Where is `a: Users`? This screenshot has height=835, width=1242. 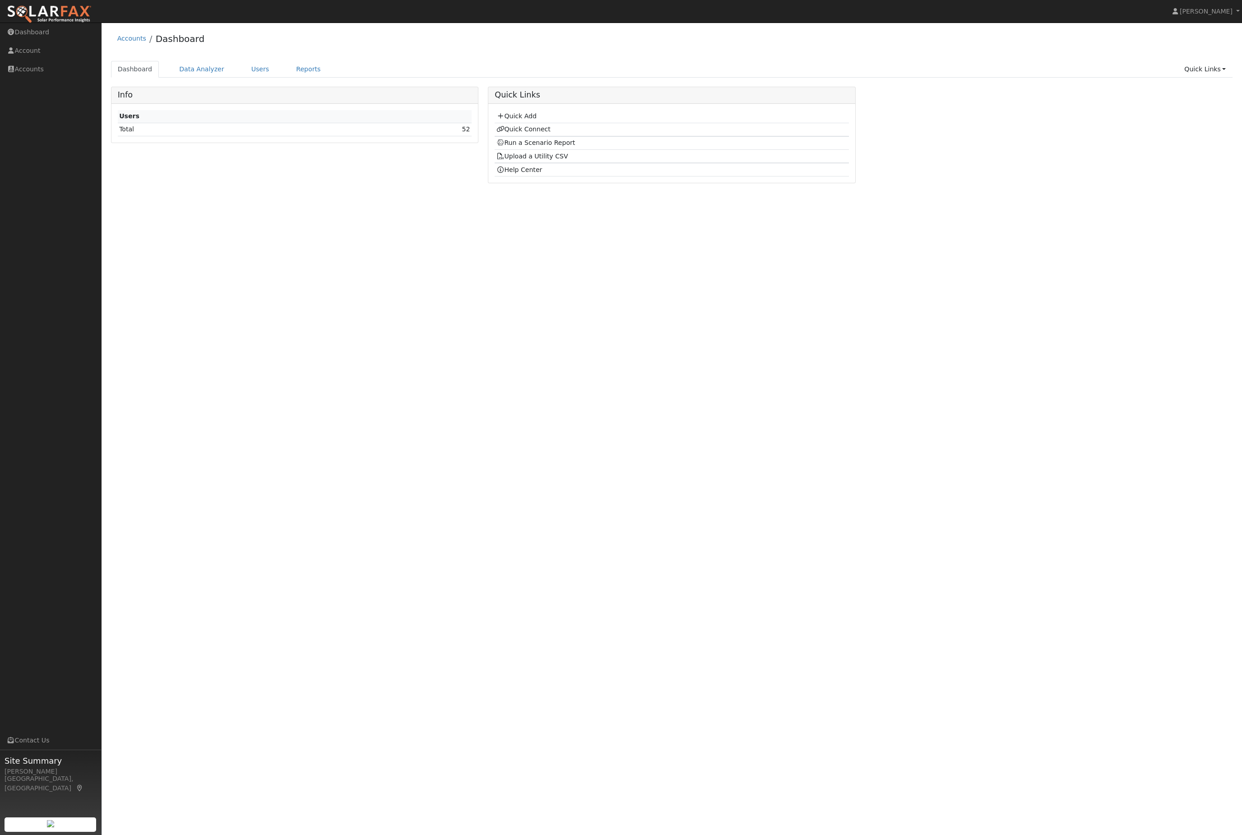 a: Users is located at coordinates (260, 69).